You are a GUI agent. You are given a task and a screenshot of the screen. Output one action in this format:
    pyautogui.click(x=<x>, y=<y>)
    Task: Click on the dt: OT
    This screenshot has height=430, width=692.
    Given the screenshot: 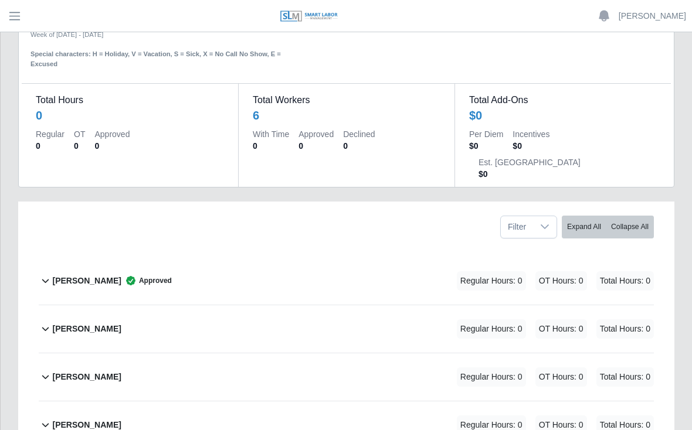 What is the action you would take?
    pyautogui.click(x=79, y=134)
    